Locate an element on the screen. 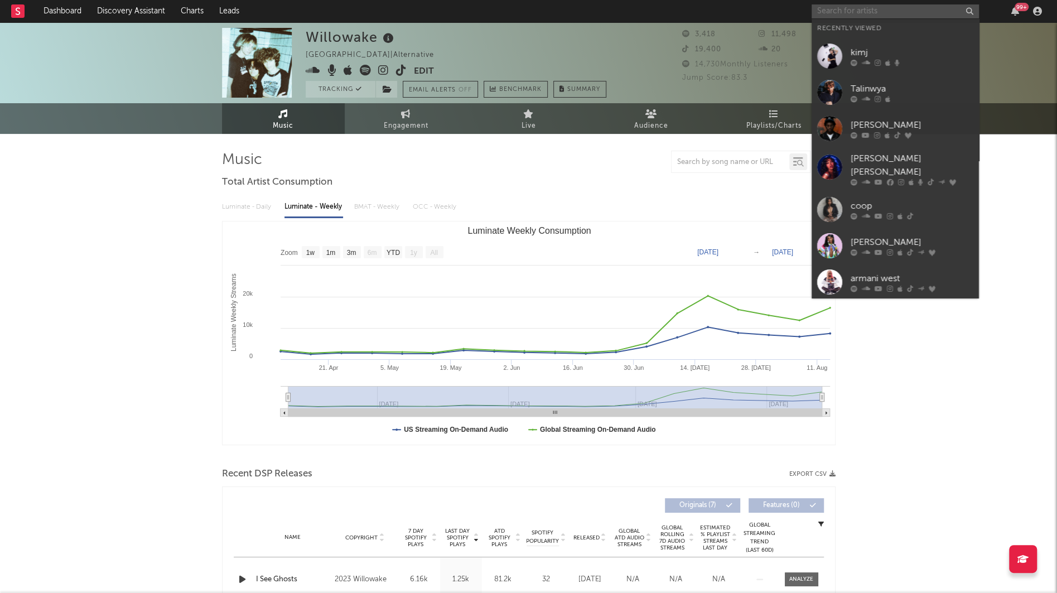 The image size is (1057, 593). em: Off is located at coordinates (465, 90).